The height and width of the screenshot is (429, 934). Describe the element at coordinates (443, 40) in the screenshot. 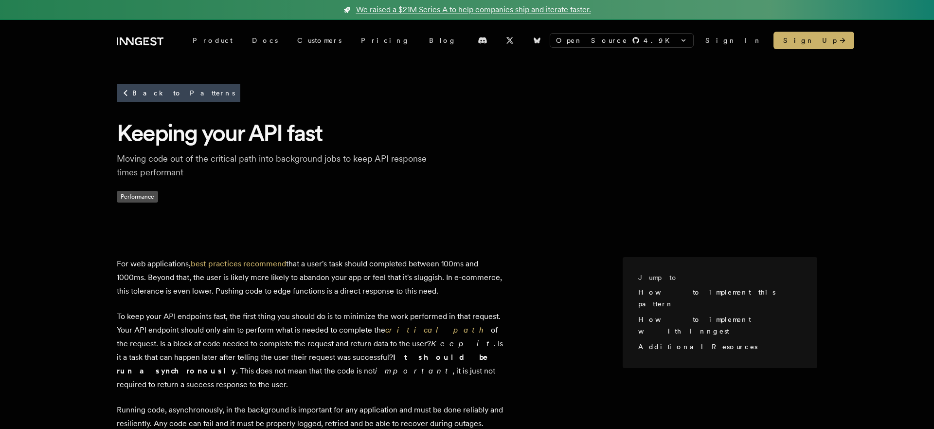

I see `a: Blog` at that location.